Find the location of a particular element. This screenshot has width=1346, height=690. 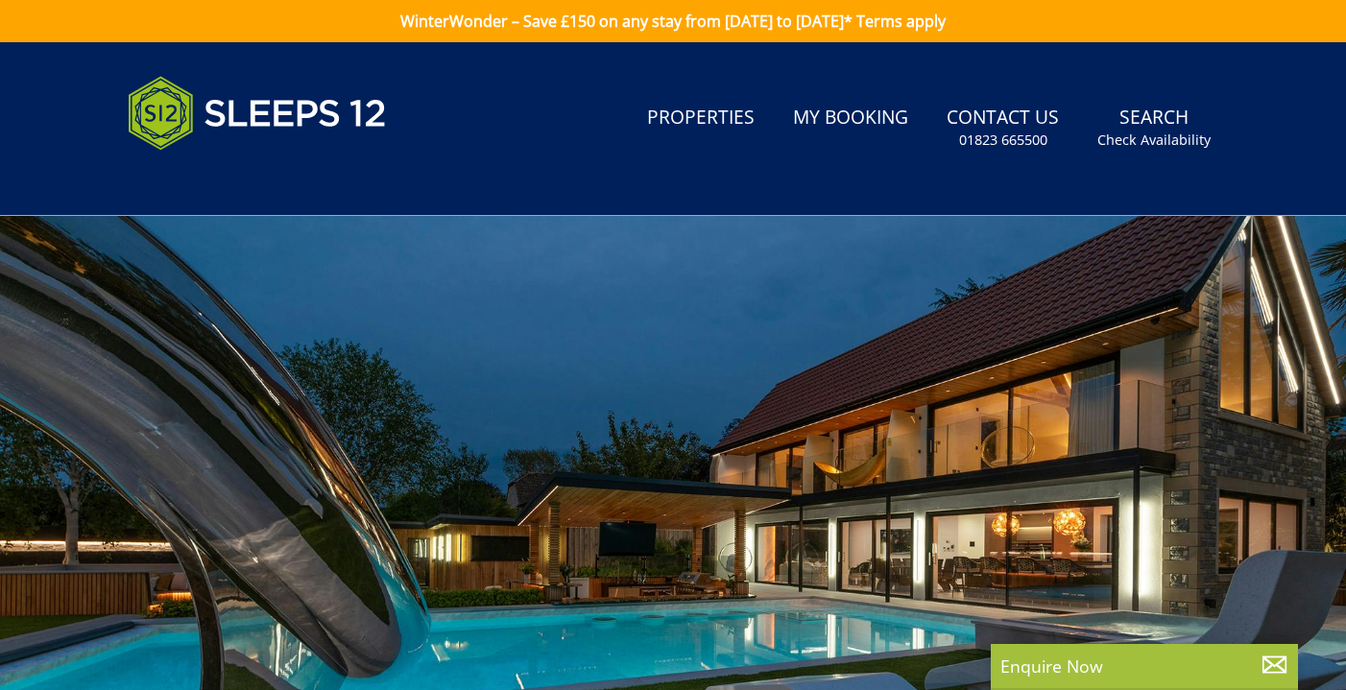

p: Enquire Now is located at coordinates (1144, 666).